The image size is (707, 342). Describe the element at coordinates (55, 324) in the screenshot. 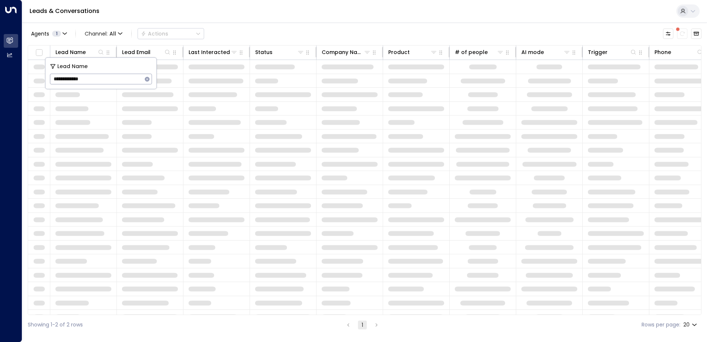

I see `div: Showing 1-2 of 2 rows` at that location.